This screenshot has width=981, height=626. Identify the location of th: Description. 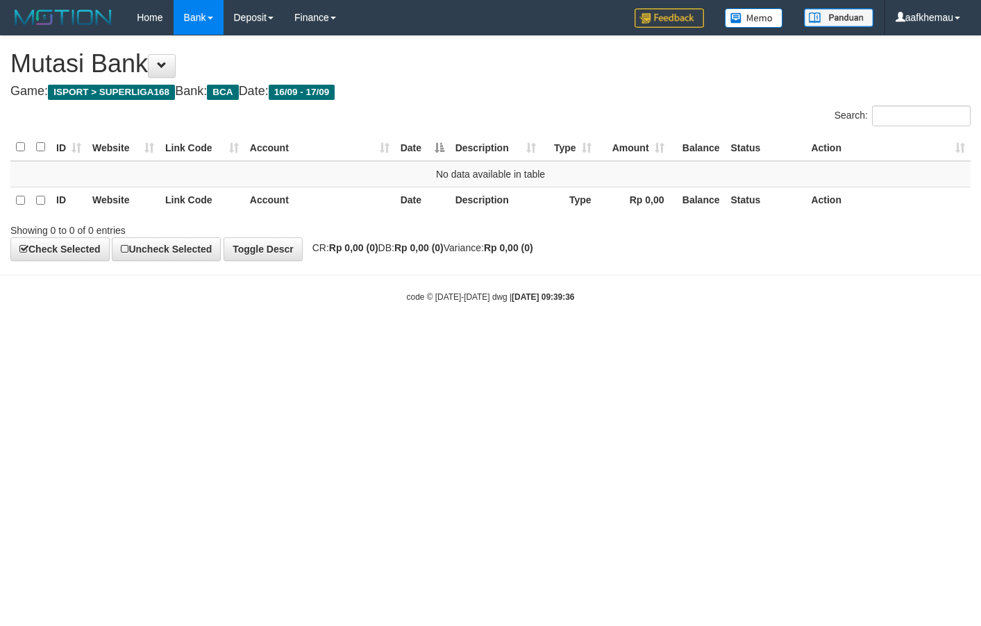
(496, 200).